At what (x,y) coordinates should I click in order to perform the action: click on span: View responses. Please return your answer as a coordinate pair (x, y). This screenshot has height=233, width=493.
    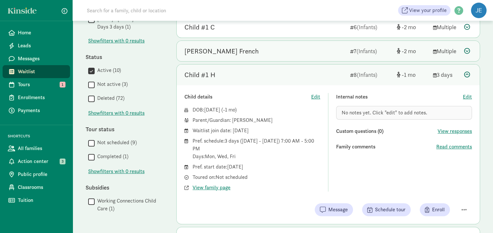
    Looking at the image, I should click on (455, 131).